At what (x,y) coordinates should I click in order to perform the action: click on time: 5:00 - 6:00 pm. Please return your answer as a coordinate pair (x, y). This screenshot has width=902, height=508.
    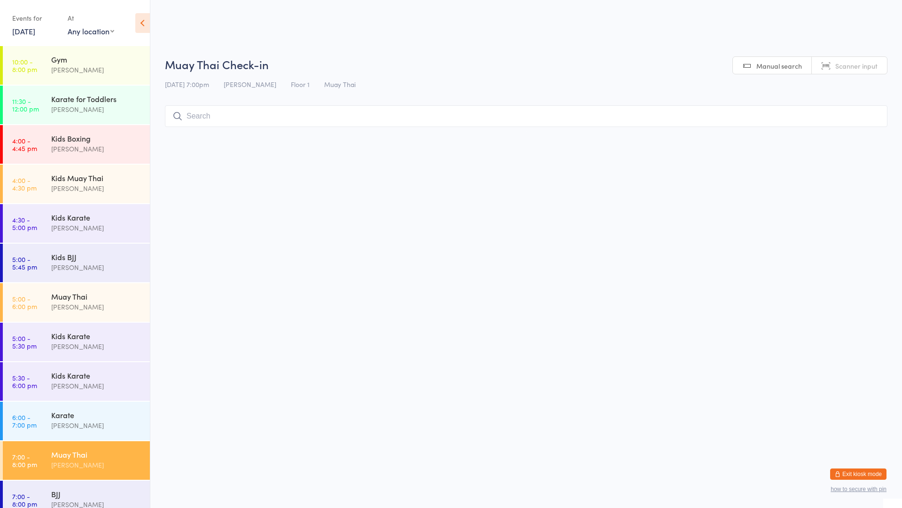
    Looking at the image, I should click on (24, 302).